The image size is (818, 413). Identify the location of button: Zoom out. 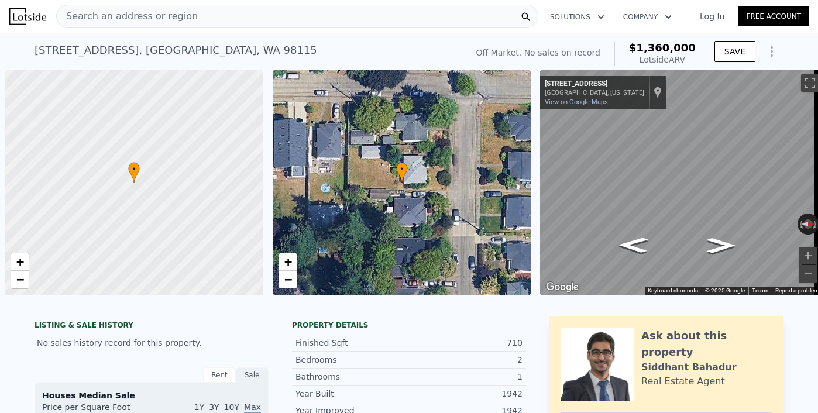
(808, 274).